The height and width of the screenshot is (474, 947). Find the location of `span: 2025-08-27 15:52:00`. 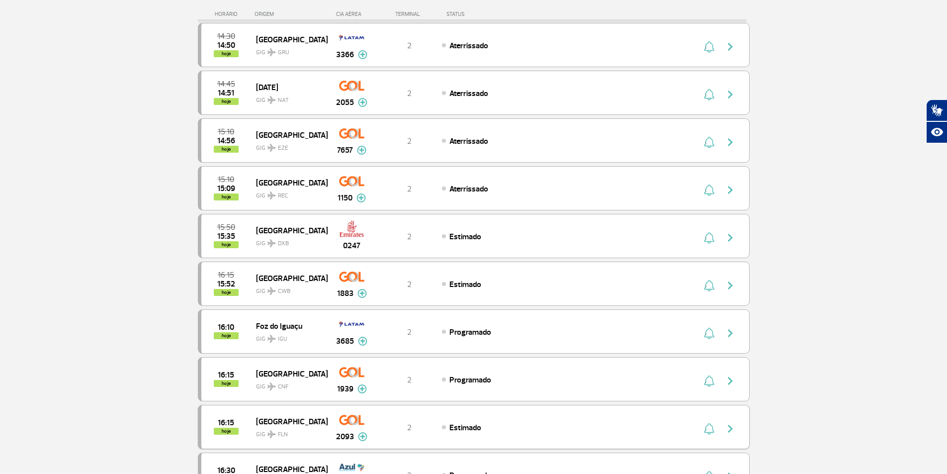

span: 2025-08-27 15:52:00 is located at coordinates (226, 284).